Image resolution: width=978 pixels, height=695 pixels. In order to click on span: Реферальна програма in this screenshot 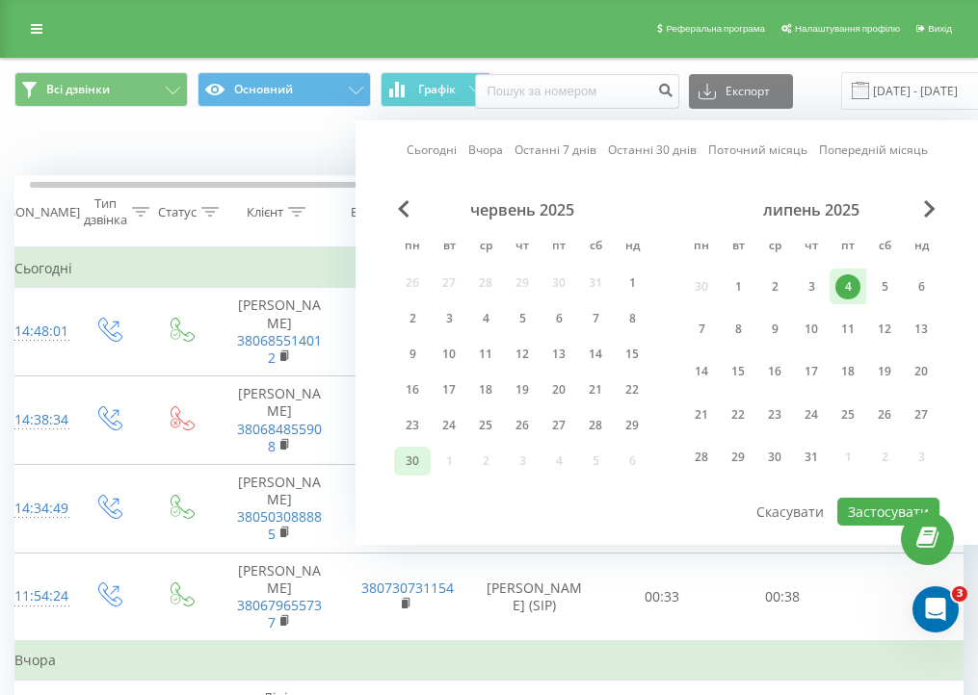, I will do `click(715, 28)`.